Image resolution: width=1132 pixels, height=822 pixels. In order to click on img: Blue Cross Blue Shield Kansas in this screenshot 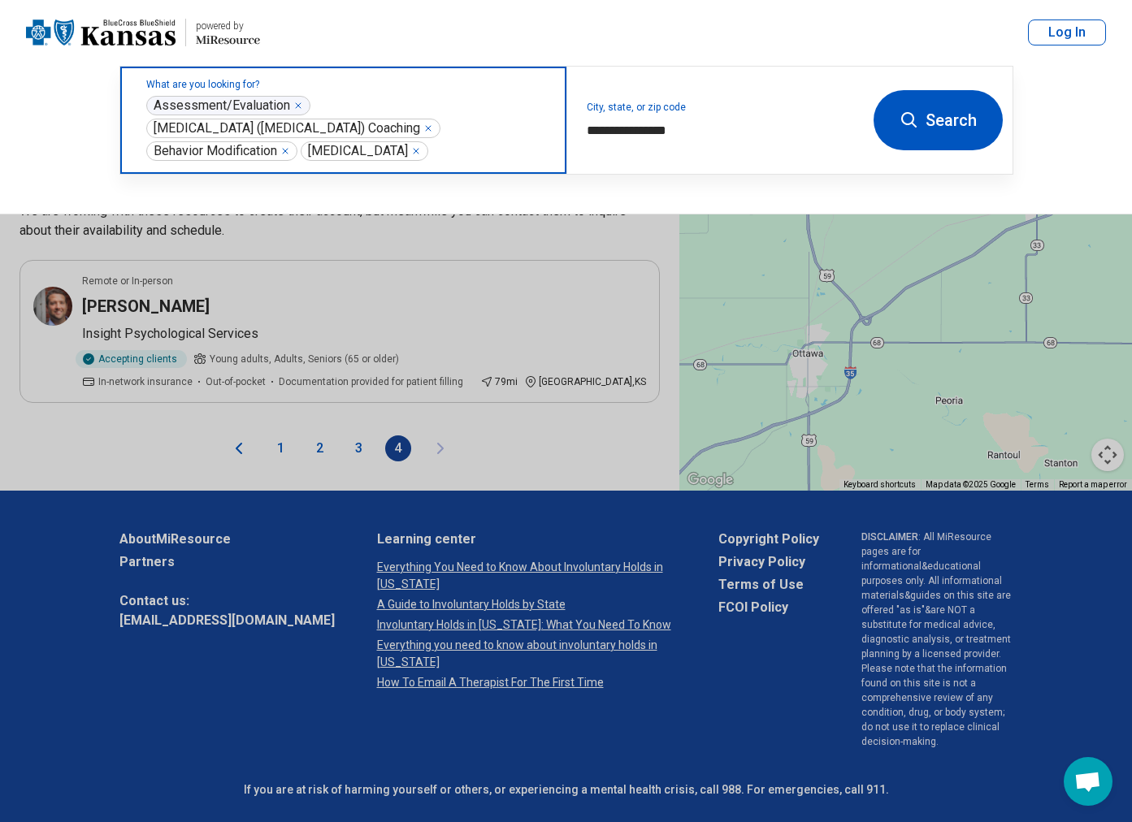, I will do `click(101, 33)`.